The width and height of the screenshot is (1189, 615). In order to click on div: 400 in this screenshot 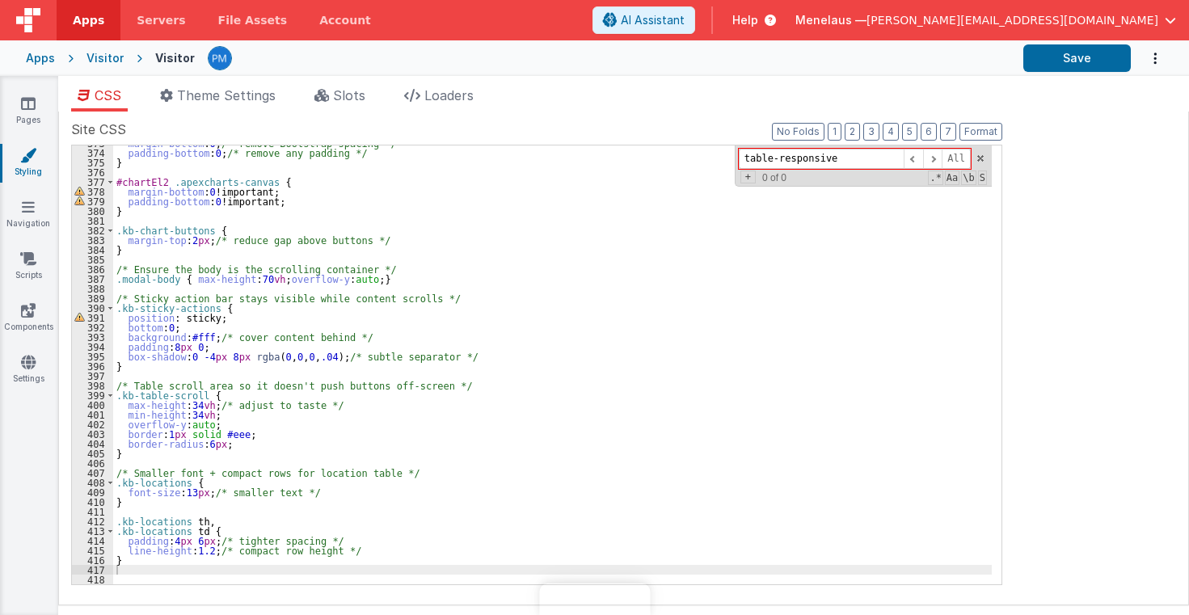, I will do `click(92, 405)`.